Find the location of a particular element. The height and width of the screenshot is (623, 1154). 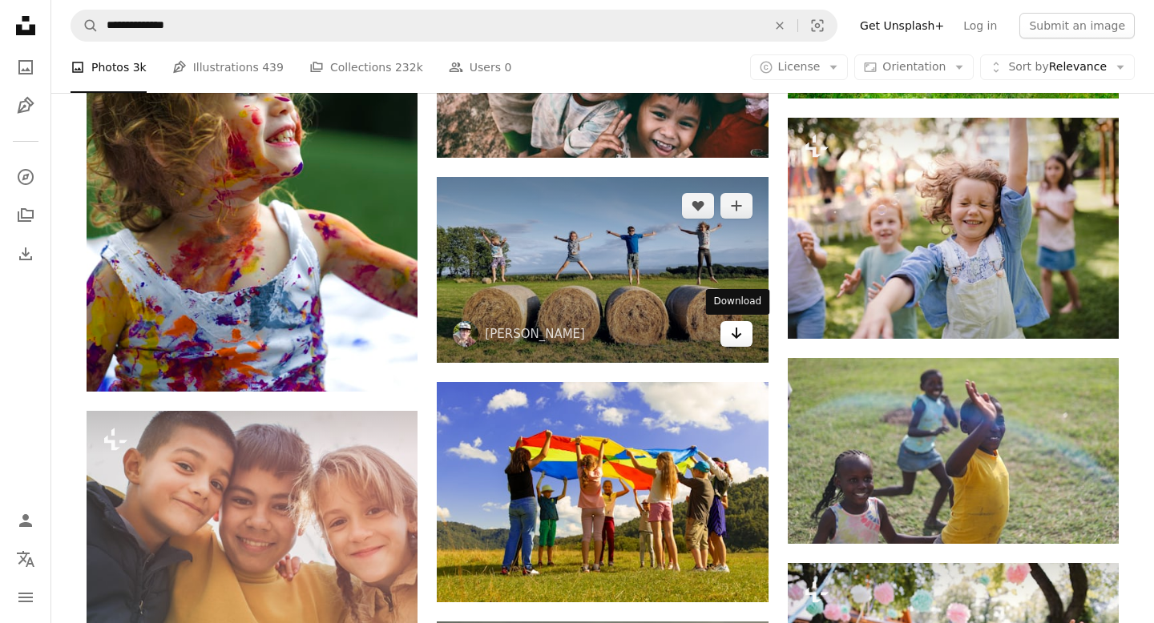

a: Photos is located at coordinates (26, 67).